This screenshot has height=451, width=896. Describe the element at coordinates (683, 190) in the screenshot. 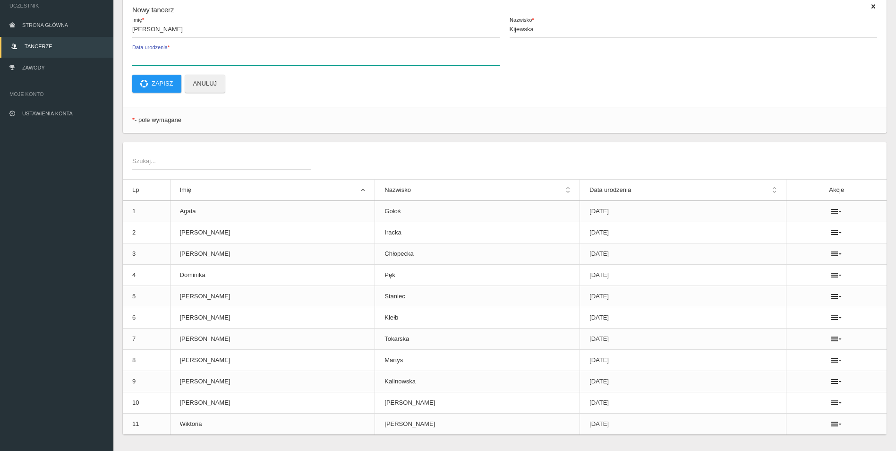

I see `th: Data urodzenia` at that location.